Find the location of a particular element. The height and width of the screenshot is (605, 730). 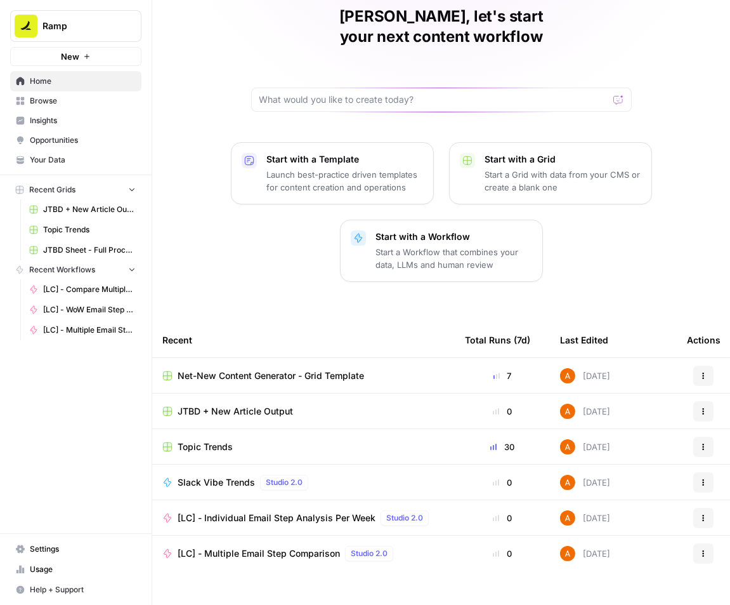

div: Last Edited is located at coordinates (584, 339).